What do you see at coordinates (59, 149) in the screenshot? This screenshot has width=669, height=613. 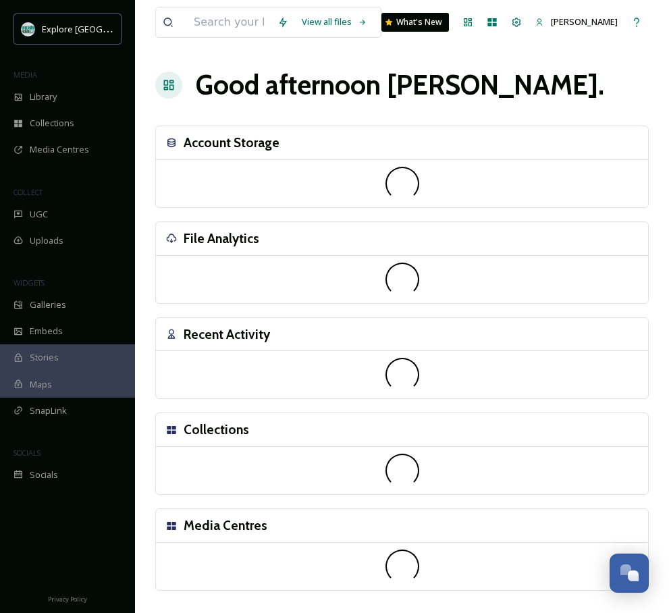 I see `span: Media Centres` at bounding box center [59, 149].